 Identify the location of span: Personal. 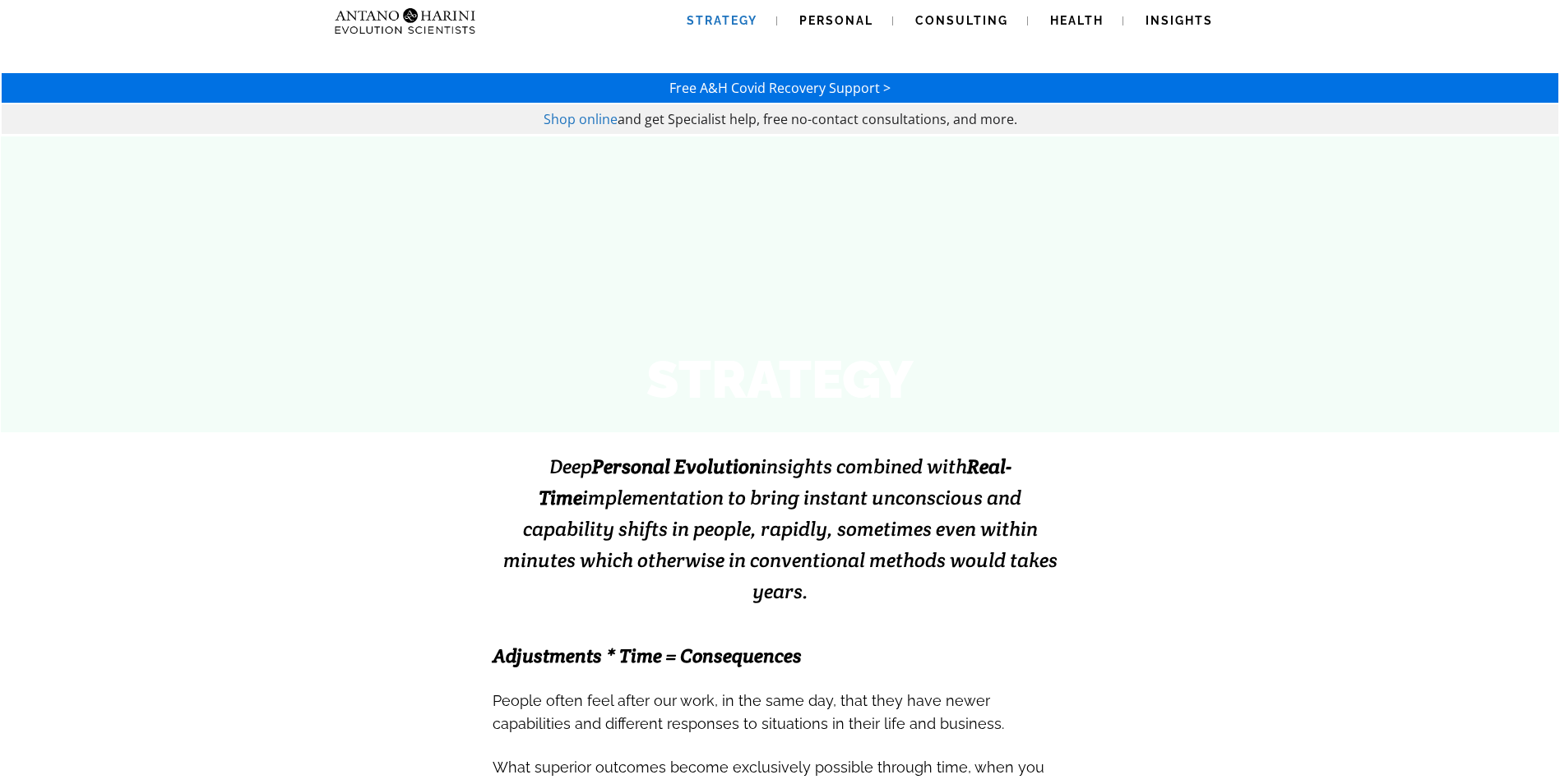
(836, 21).